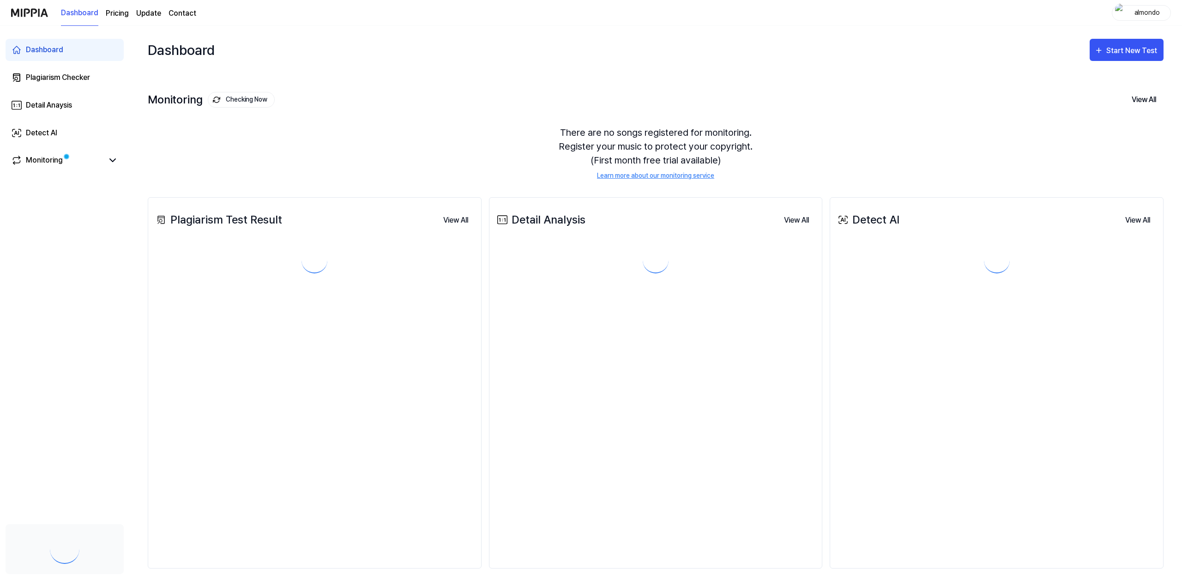 The image size is (1182, 587). What do you see at coordinates (65, 78) in the screenshot?
I see `a: Plagiarism Checker` at bounding box center [65, 78].